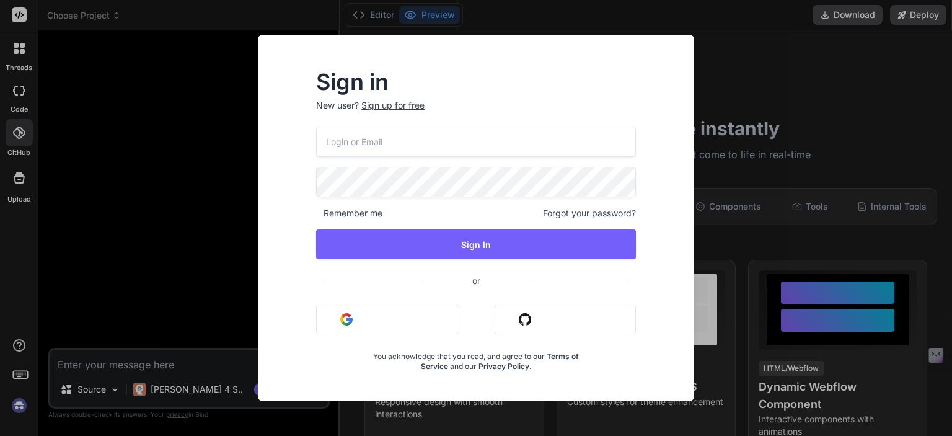  Describe the element at coordinates (476, 82) in the screenshot. I see `h2: Sign in` at that location.